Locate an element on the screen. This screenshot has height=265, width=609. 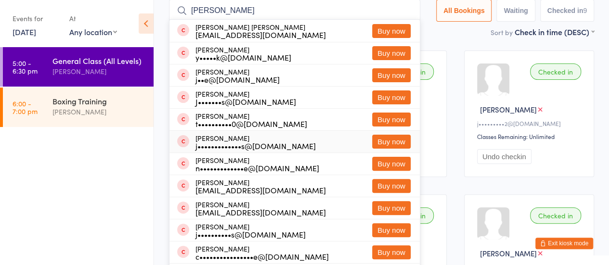
button: Undo checkin is located at coordinates (504, 156).